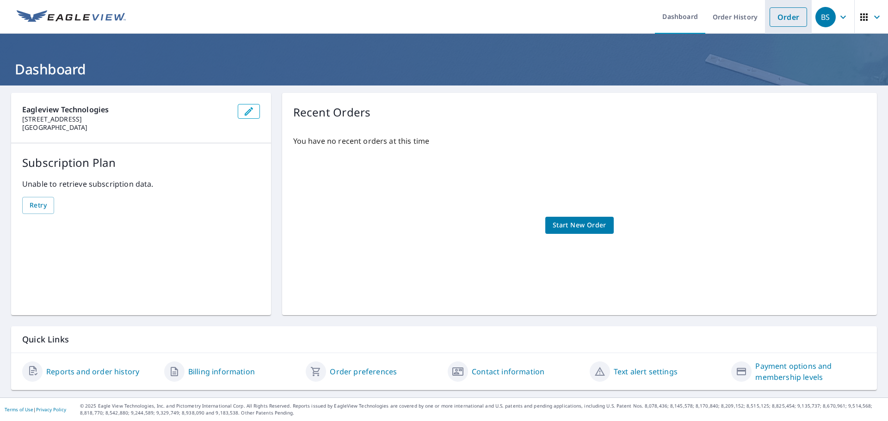 Image resolution: width=888 pixels, height=421 pixels. What do you see at coordinates (141, 163) in the screenshot?
I see `p: Subscription Plan` at bounding box center [141, 163].